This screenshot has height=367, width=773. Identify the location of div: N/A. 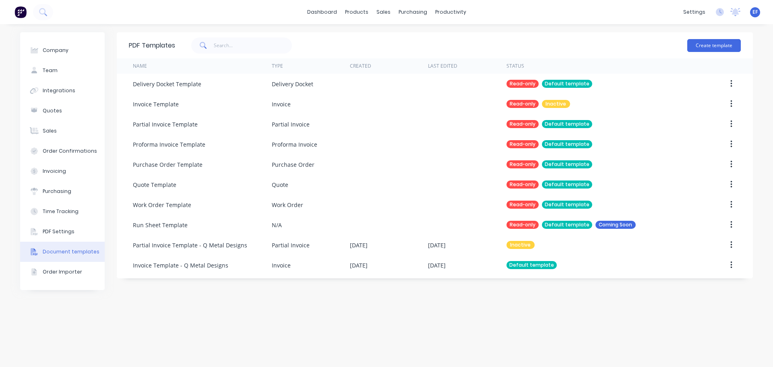
(277, 225).